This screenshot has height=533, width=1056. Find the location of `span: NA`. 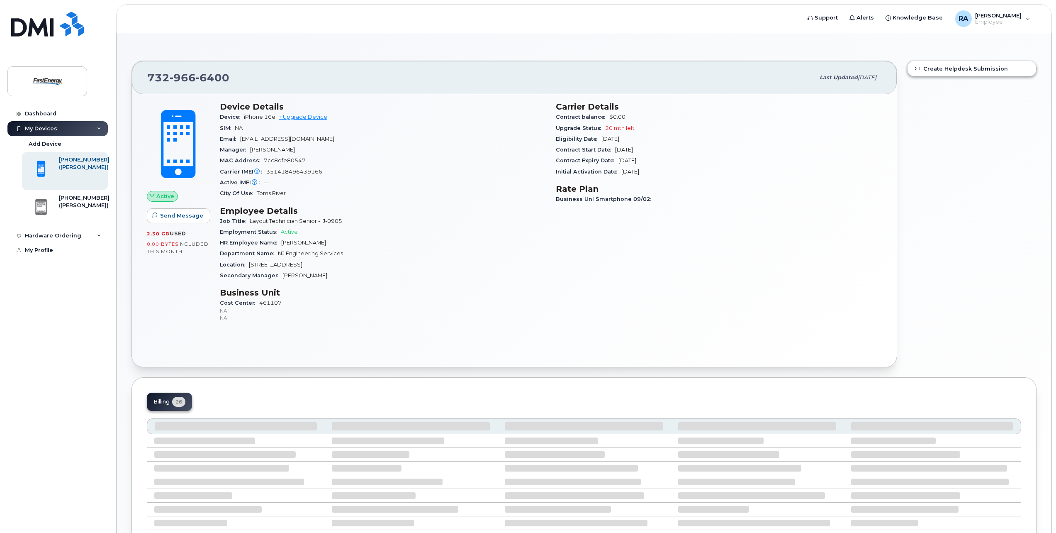

span: NA is located at coordinates (239, 128).